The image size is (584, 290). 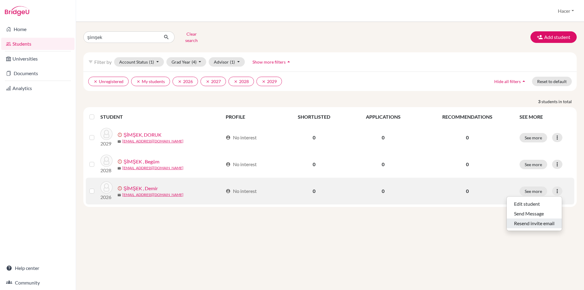 I want to click on button: Account Status(1), so click(x=139, y=62).